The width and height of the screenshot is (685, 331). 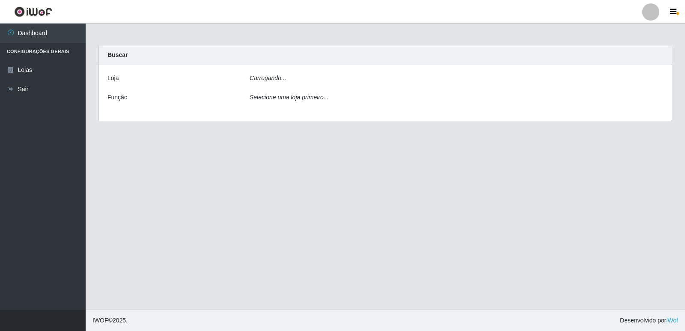 I want to click on i: Selecione uma loja primeiro..., so click(x=289, y=97).